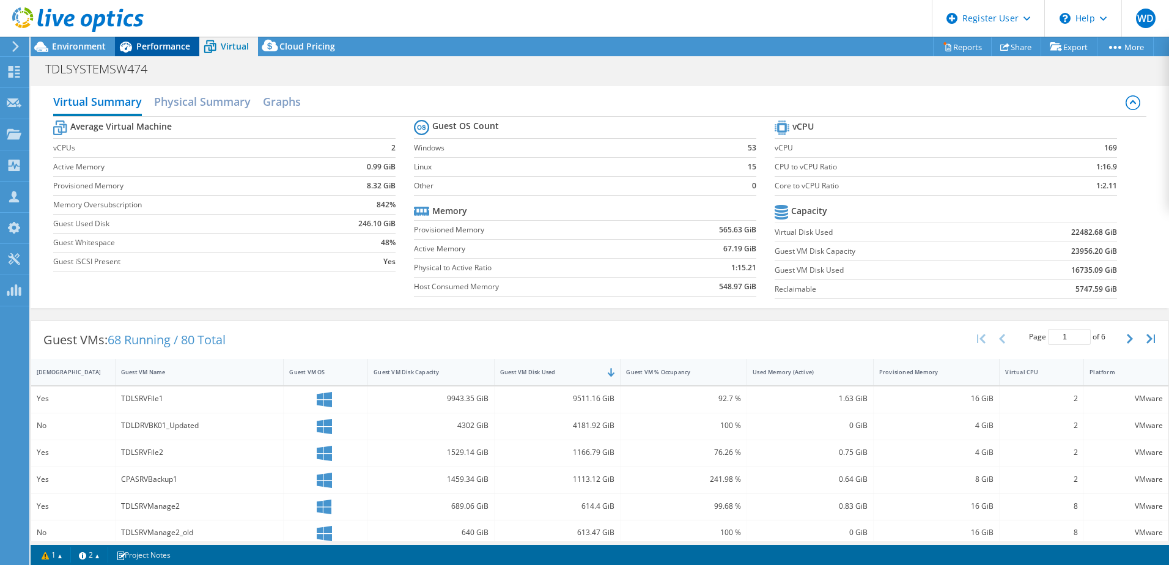  What do you see at coordinates (183, 262) in the screenshot?
I see `label: Guest iSCSI Present` at bounding box center [183, 262].